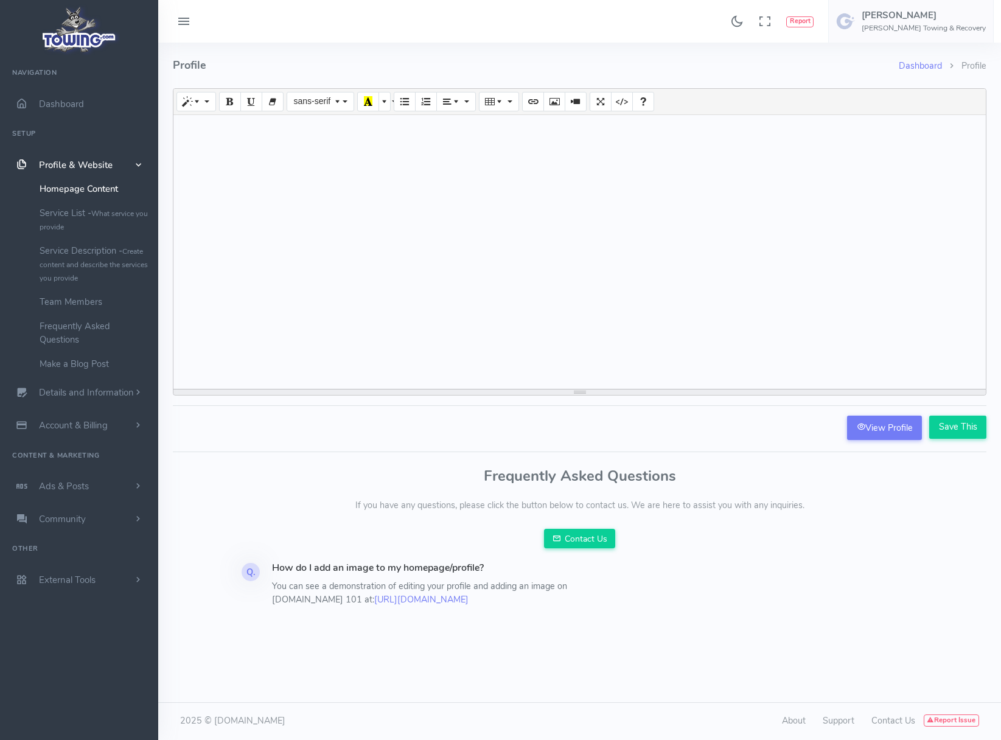 Image resolution: width=1001 pixels, height=740 pixels. I want to click on button: Video, so click(575, 102).